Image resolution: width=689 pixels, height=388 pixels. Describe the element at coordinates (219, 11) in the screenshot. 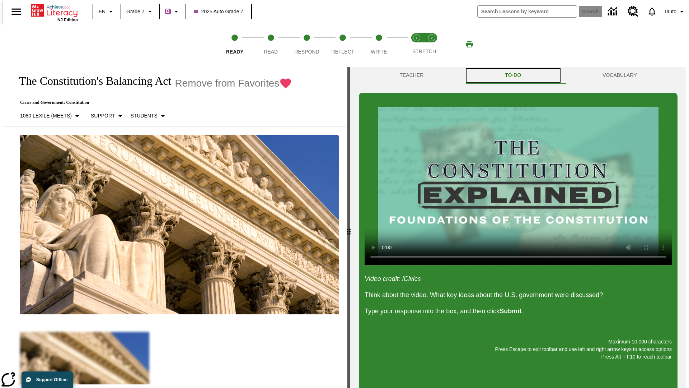

I see `span: 2025 Auto Grade 7` at that location.